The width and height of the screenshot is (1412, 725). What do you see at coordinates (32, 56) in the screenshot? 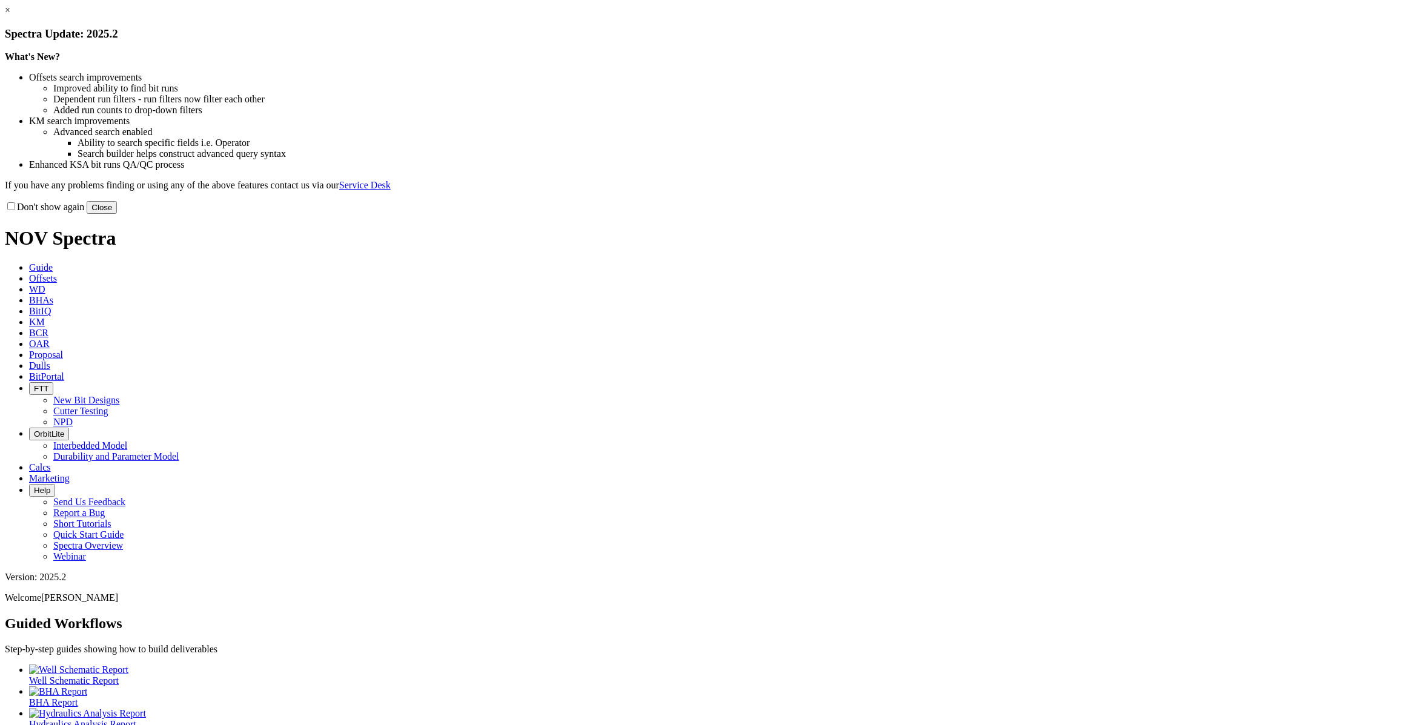
I see `strong: What's New?` at bounding box center [32, 56].